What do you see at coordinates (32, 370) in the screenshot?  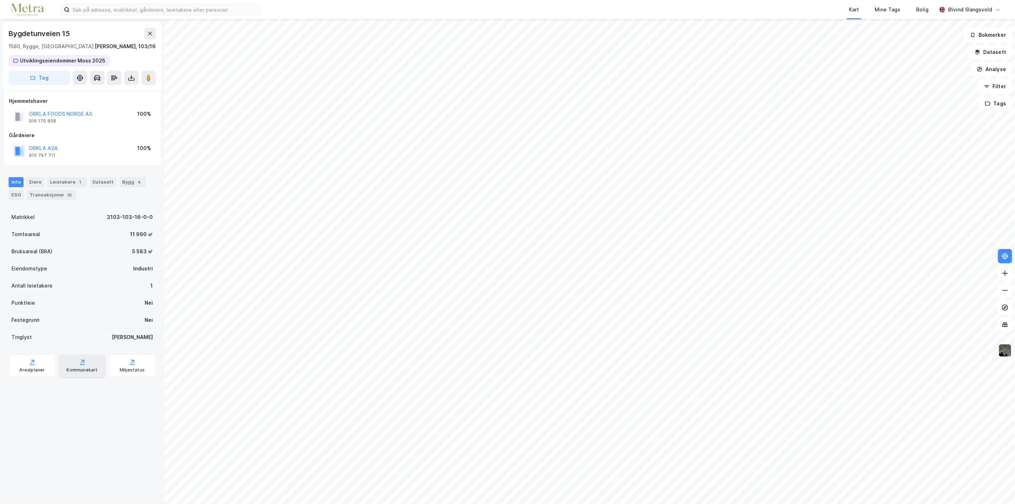 I see `div: Arealplaner` at bounding box center [32, 370].